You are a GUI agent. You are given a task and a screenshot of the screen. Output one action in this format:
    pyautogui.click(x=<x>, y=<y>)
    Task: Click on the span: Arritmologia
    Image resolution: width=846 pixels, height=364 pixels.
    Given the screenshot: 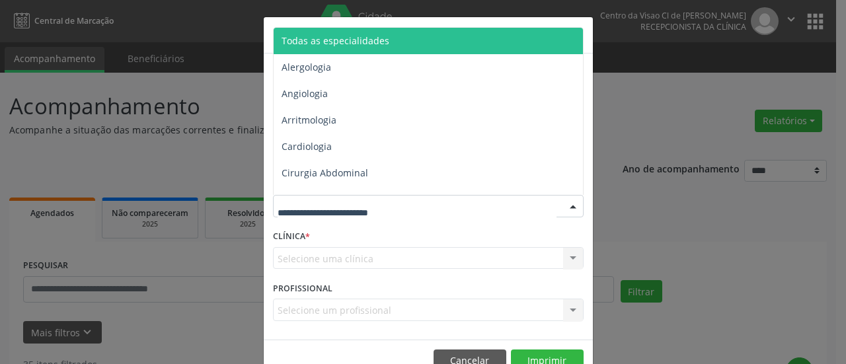 What is the action you would take?
    pyautogui.click(x=309, y=120)
    